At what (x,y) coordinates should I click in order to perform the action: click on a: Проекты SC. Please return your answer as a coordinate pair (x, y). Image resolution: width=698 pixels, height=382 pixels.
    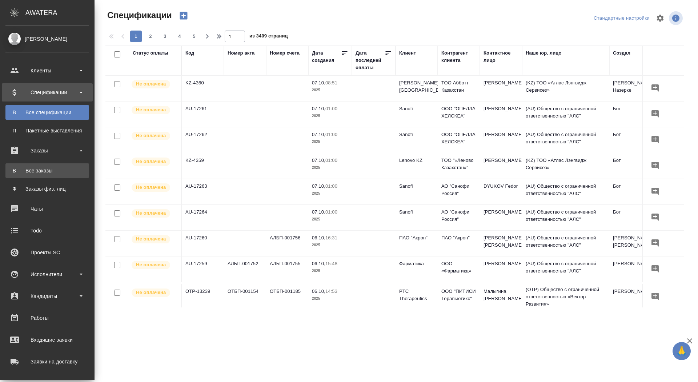
    Looking at the image, I should click on (47, 252).